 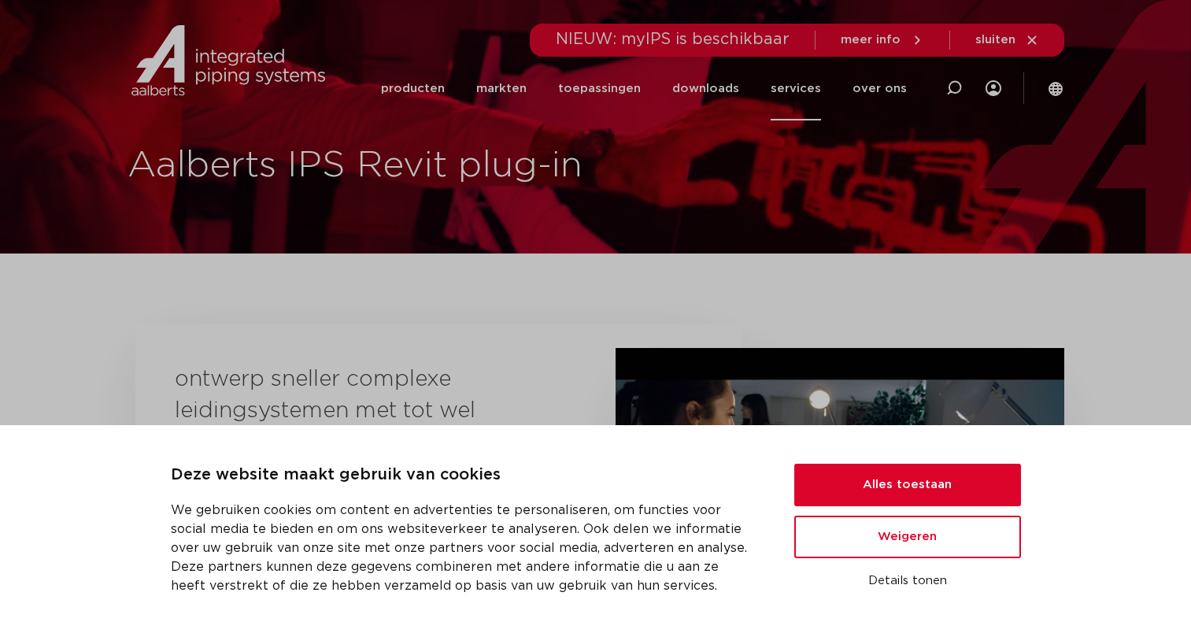 What do you see at coordinates (348, 427) in the screenshot?
I see `h3: ontwerp sneller complexe leidingsystemen met tot wel 15.000 producten van Aalberts integrated pip...` at bounding box center [348, 427].